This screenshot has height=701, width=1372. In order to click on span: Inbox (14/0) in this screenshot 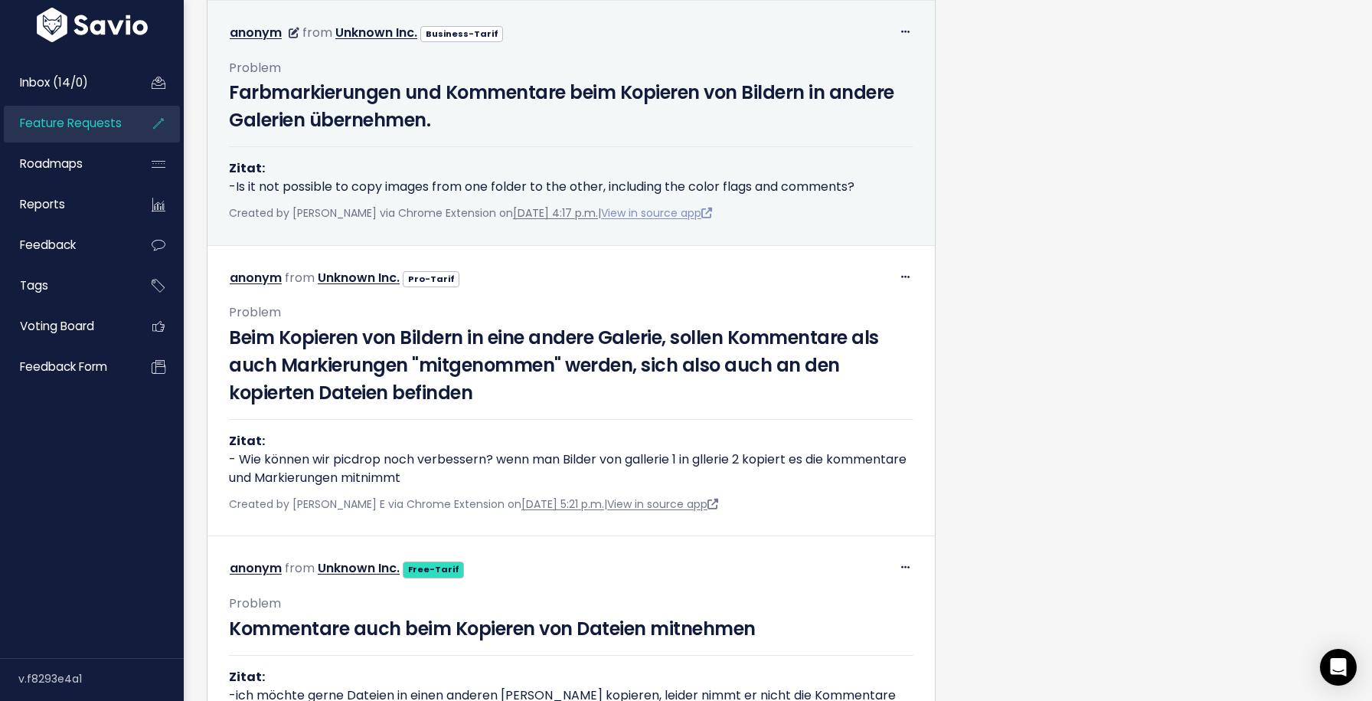, I will do `click(54, 82)`.